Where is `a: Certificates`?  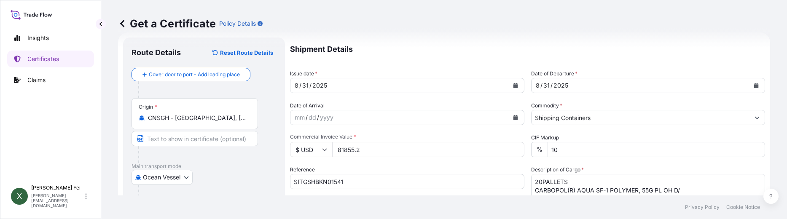
a: Certificates is located at coordinates (51, 59).